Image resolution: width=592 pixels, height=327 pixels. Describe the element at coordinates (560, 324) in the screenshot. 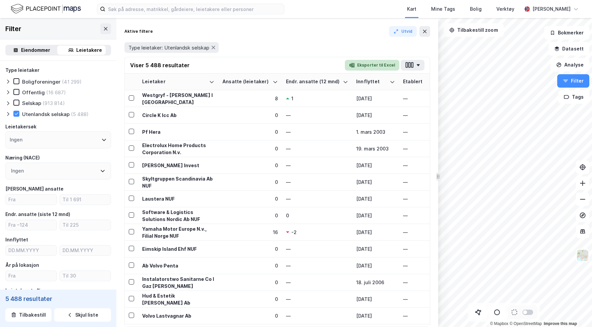

I see `a: Improve this map` at that location.